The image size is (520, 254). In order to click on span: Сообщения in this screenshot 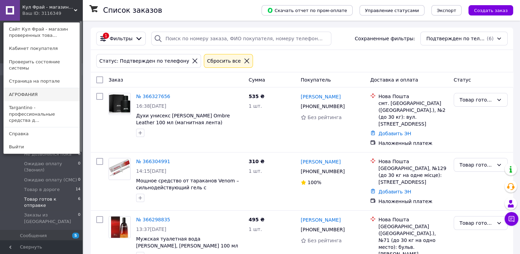, I will do `click(33, 235)`.